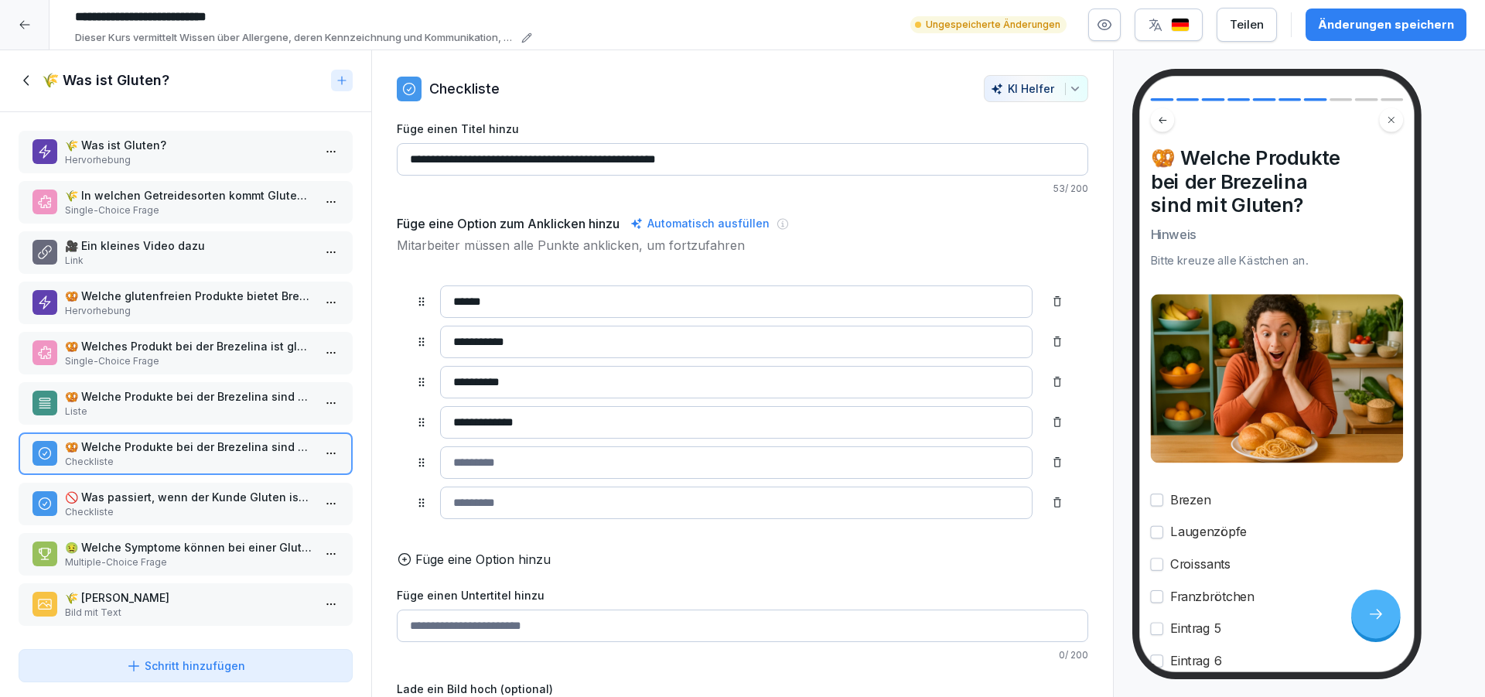 The image size is (1485, 697). Describe the element at coordinates (189, 145) in the screenshot. I see `p: 🌾 Was ist Gluten?` at that location.